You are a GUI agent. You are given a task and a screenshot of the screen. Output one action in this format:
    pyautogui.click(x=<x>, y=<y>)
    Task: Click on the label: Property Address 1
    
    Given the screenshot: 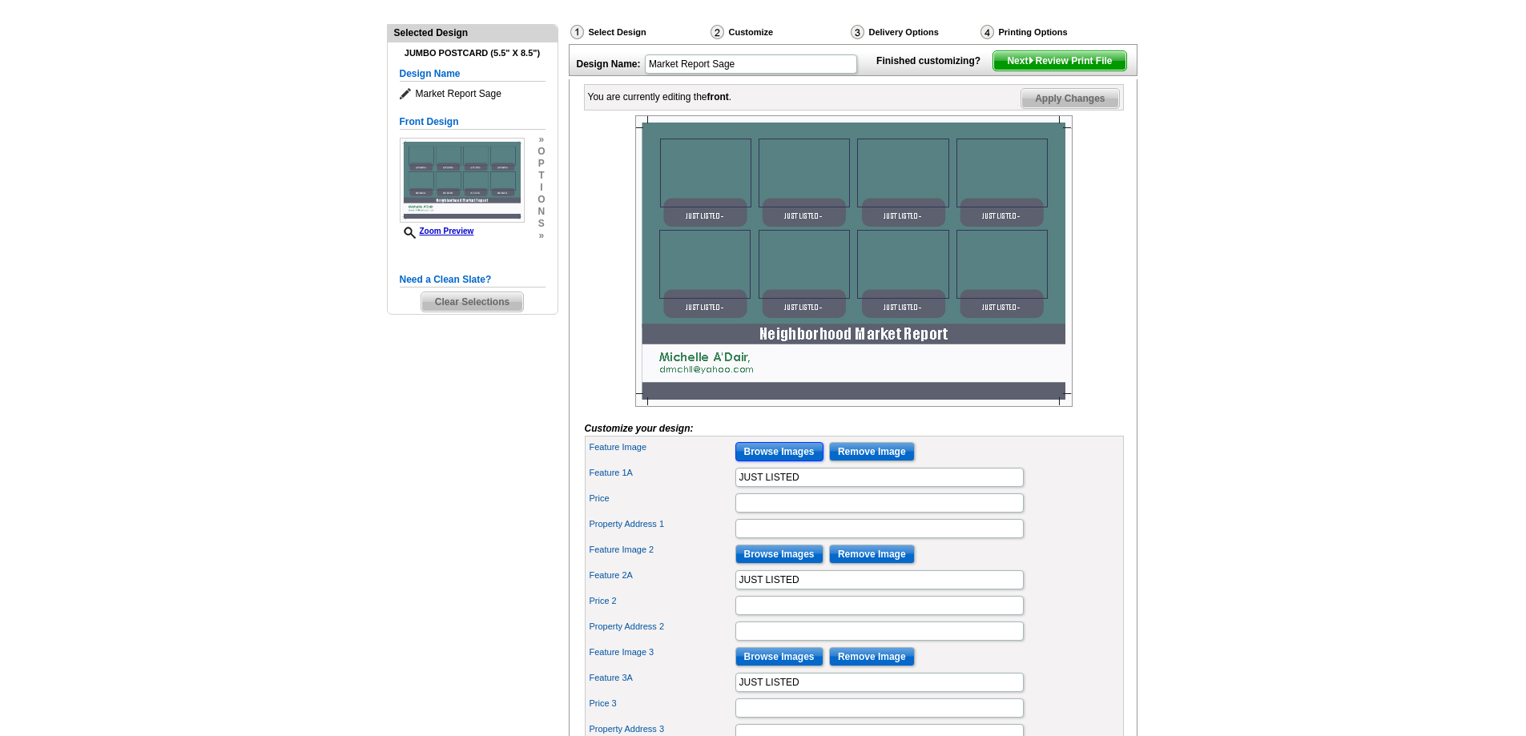 What is the action you would take?
    pyautogui.click(x=662, y=524)
    